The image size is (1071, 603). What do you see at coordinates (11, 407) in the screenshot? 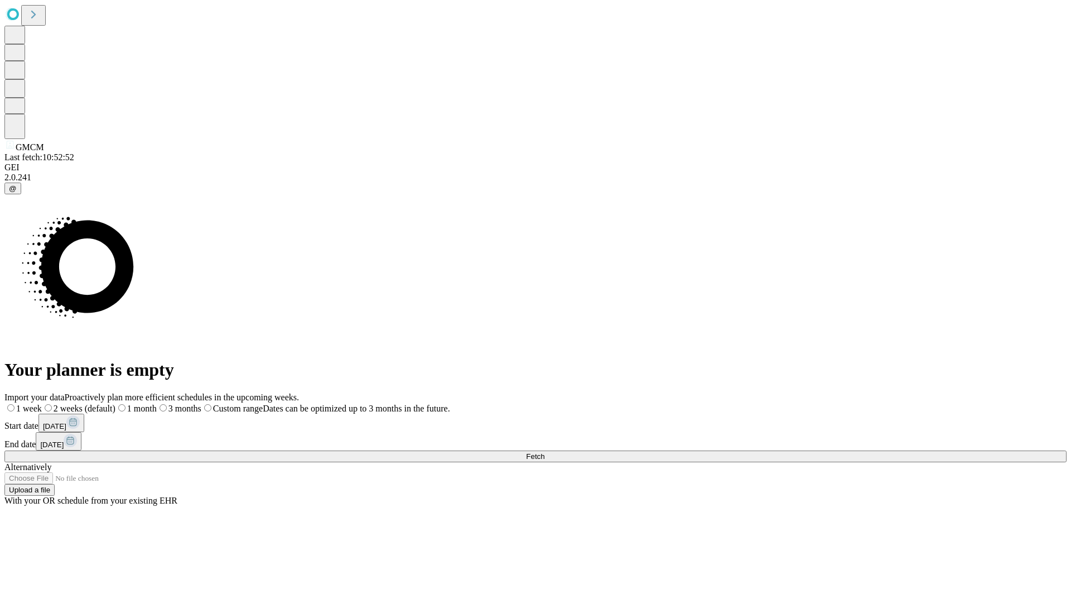
I see `input: 1 week` at bounding box center [11, 407].